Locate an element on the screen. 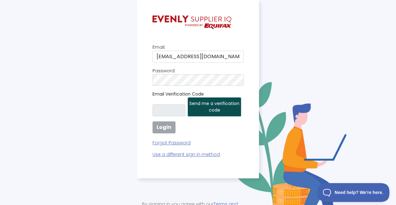 The width and height of the screenshot is (396, 205). p: Use a different sign in method is located at coordinates (198, 155).